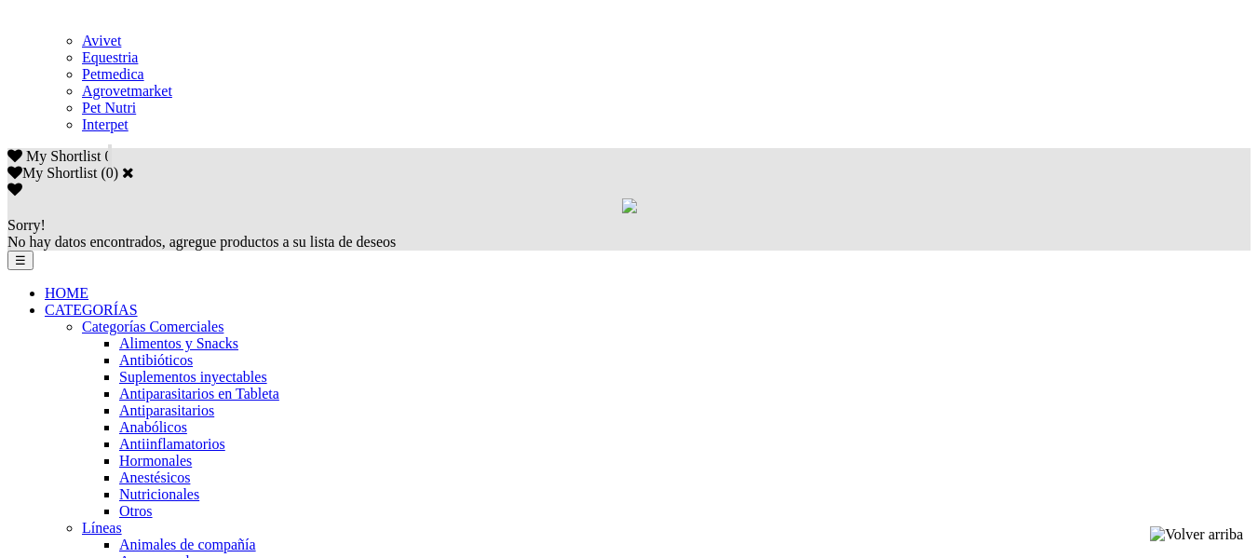 Image resolution: width=1258 pixels, height=558 pixels. Describe the element at coordinates (52, 172) in the screenshot. I see `label: My Shortlist` at that location.